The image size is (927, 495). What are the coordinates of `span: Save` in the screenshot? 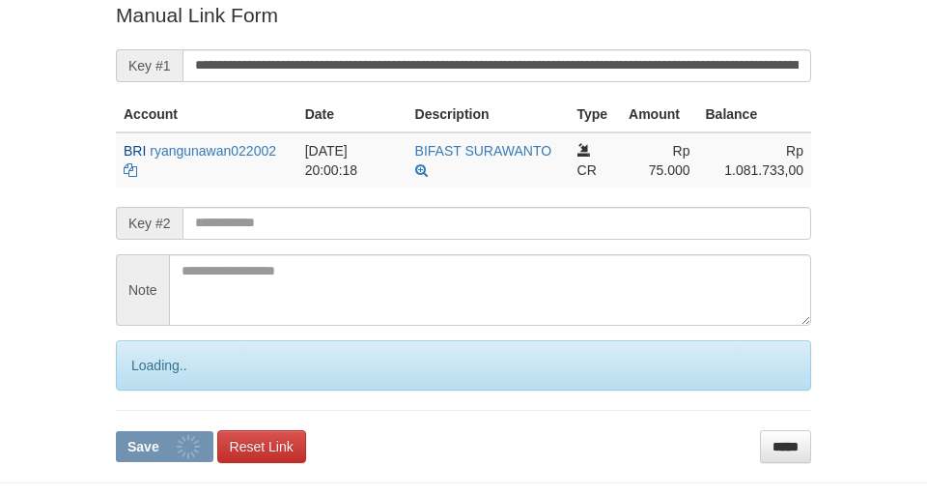 It's located at (143, 446).